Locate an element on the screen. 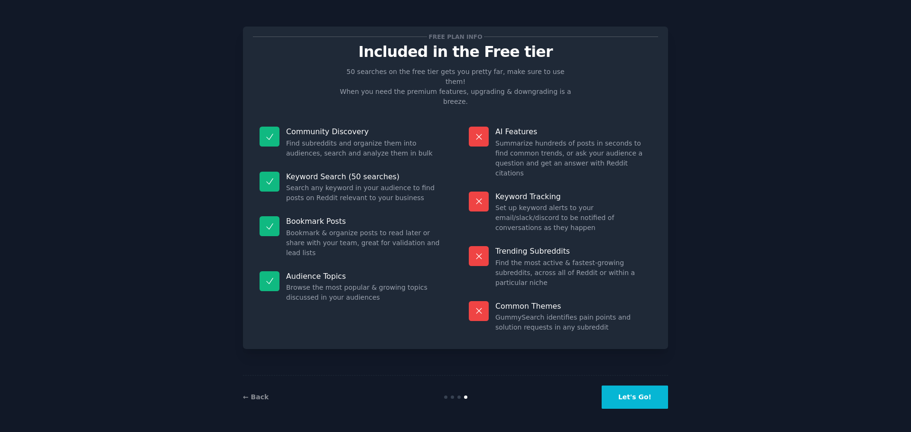 This screenshot has width=911, height=432. p: Community Discovery is located at coordinates (364, 131).